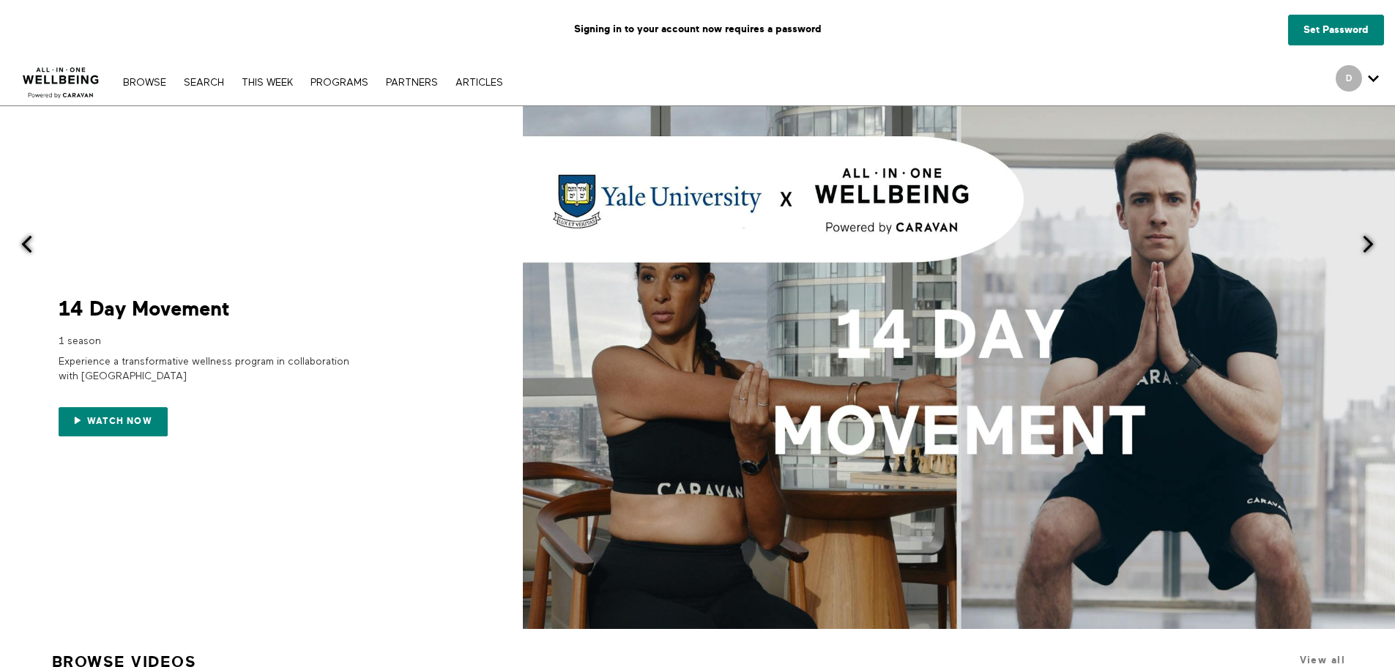 The image size is (1395, 667). What do you see at coordinates (1357, 82) in the screenshot?
I see `div: Secondary` at bounding box center [1357, 82].